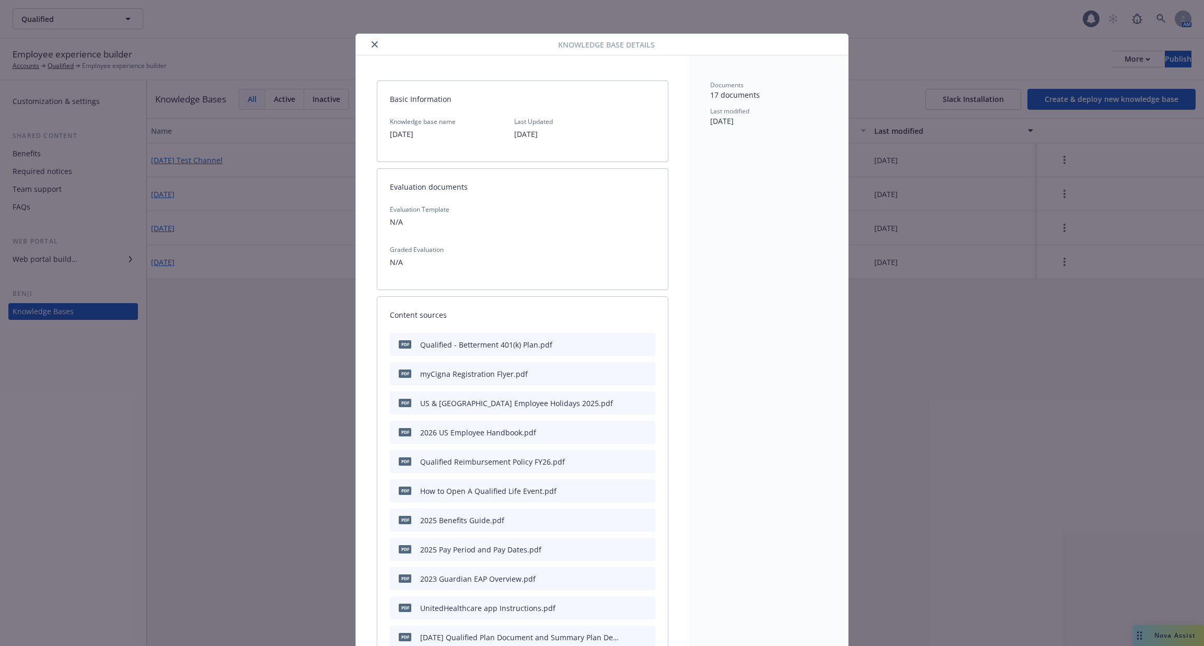 The height and width of the screenshot is (646, 1204). What do you see at coordinates (478, 578) in the screenshot?
I see `div: 2023 Guardian EAP Overview.pdf` at bounding box center [478, 578].